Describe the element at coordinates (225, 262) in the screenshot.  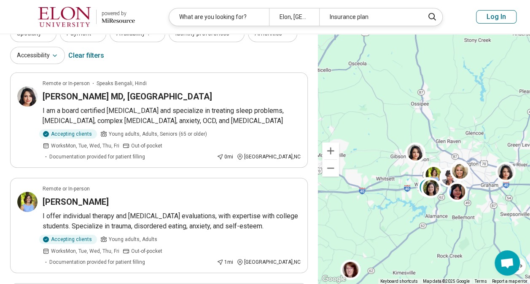
I see `div: 1 mi` at that location.